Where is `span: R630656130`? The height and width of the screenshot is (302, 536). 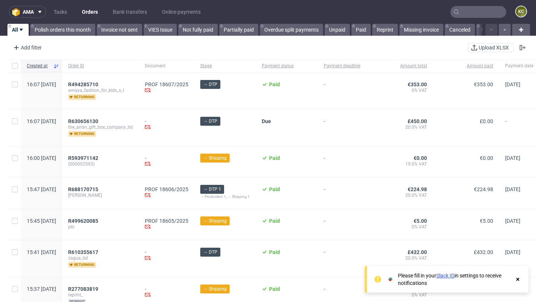
span: R630656130 is located at coordinates (83, 121).